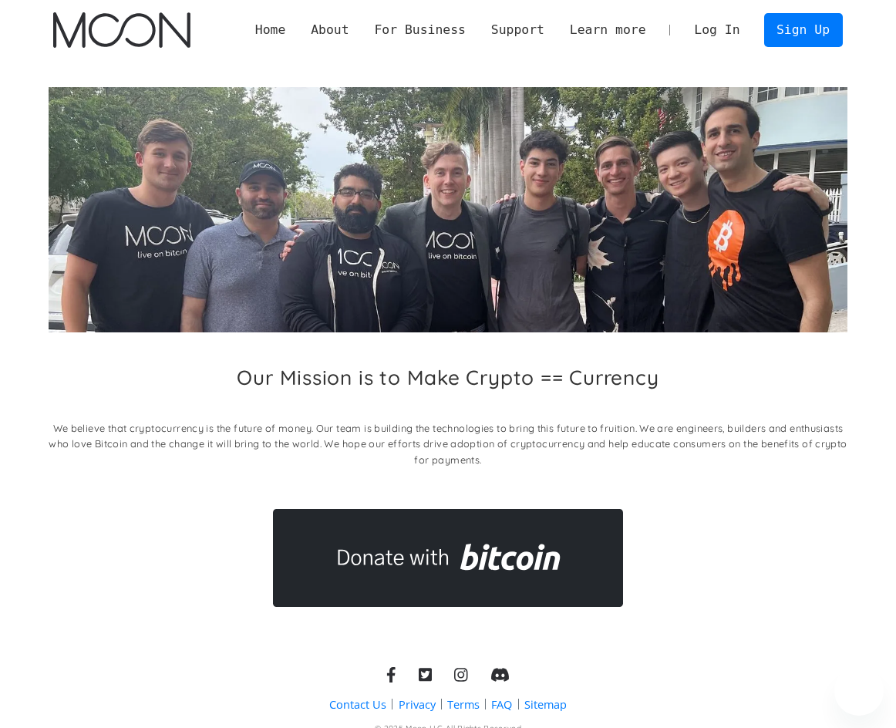  What do you see at coordinates (270, 30) in the screenshot?
I see `a: Home` at bounding box center [270, 30].